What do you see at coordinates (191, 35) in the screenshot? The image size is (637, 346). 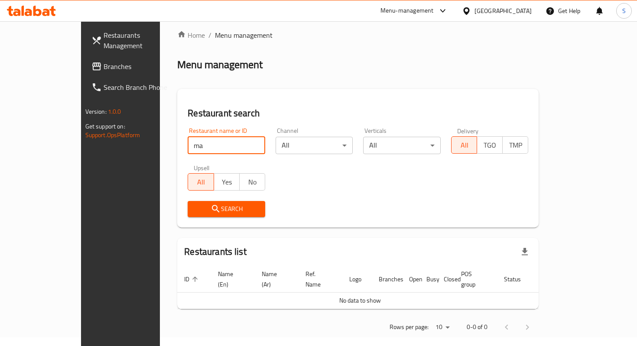 I see `a: Home` at bounding box center [191, 35].